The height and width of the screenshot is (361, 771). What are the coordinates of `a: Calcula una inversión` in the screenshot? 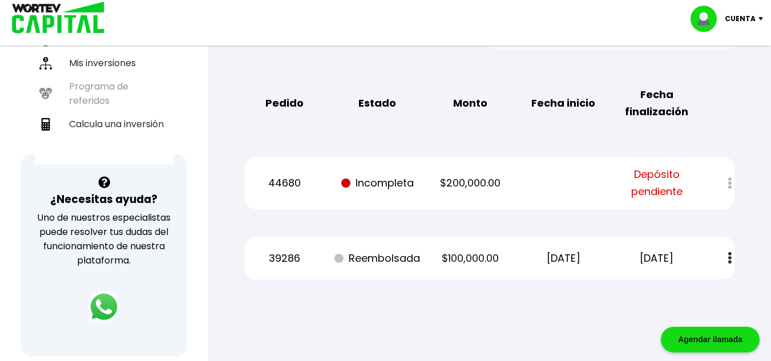 It's located at (104, 124).